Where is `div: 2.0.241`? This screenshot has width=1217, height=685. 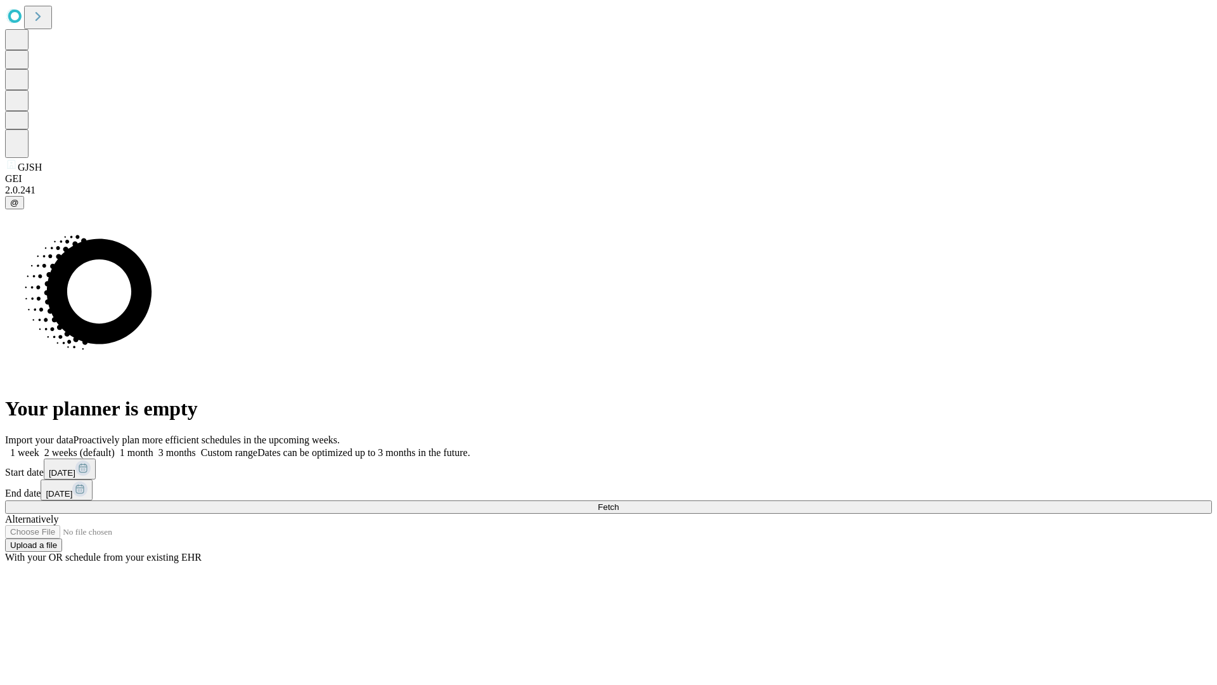
div: 2.0.241 is located at coordinates (609, 190).